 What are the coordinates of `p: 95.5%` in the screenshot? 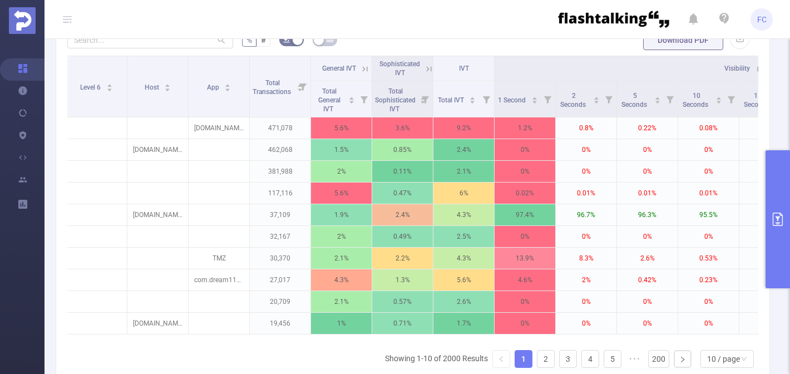 It's located at (708, 215).